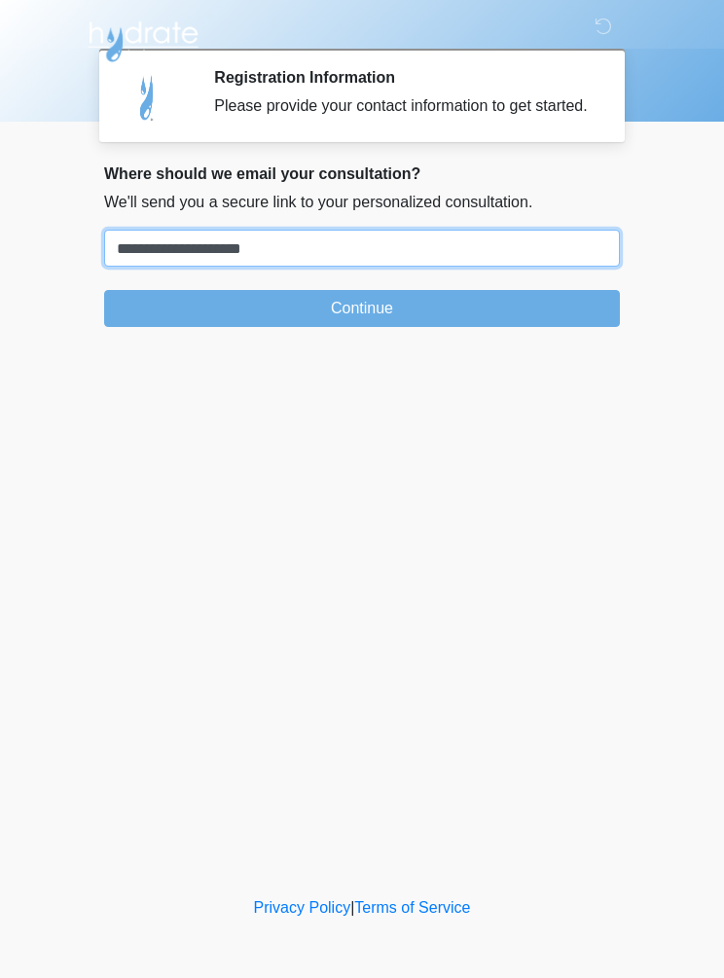  What do you see at coordinates (402, 106) in the screenshot?
I see `div: Please provide your contact information to get started.` at bounding box center [402, 106].